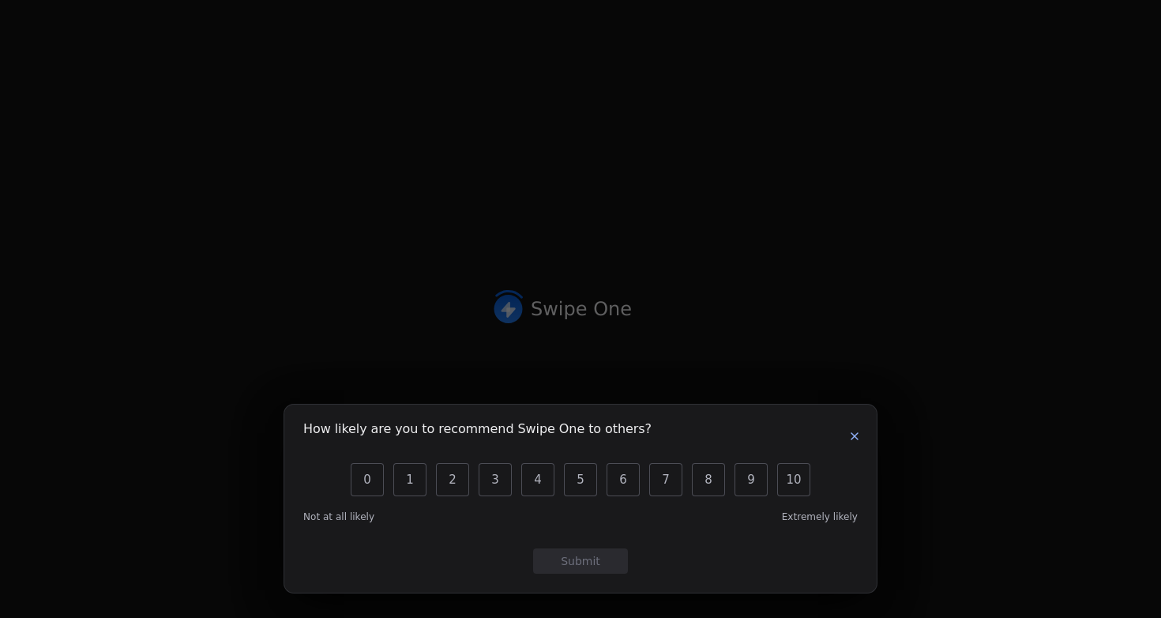 Image resolution: width=1161 pixels, height=618 pixels. I want to click on button: 0, so click(367, 480).